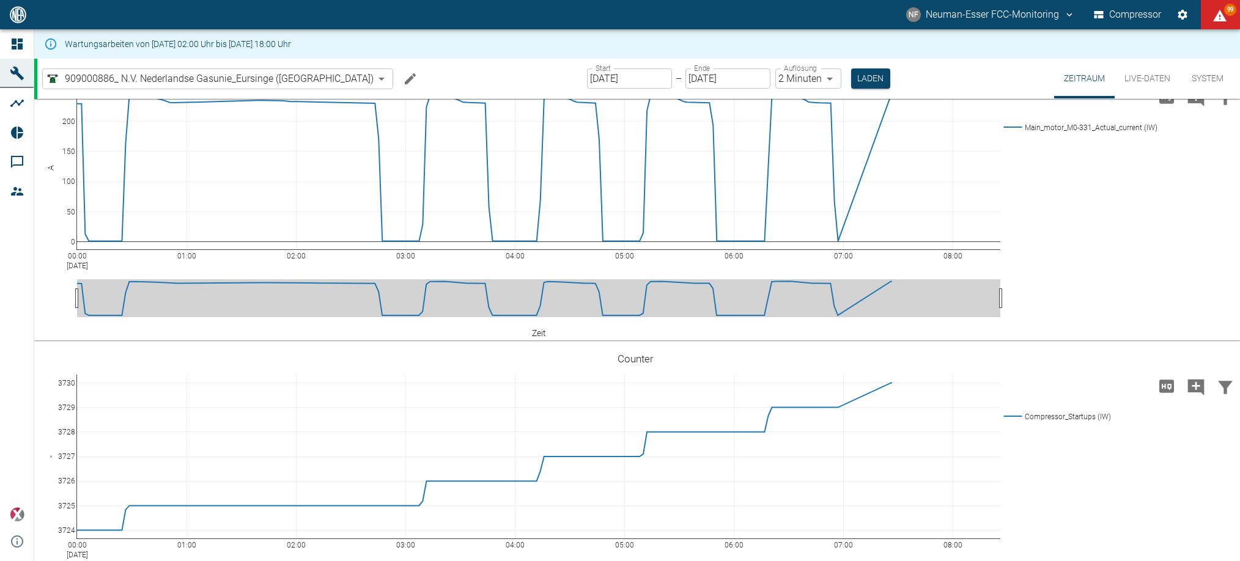 This screenshot has width=1240, height=561. Describe the element at coordinates (1182, 15) in the screenshot. I see `button: Einstellungen` at that location.